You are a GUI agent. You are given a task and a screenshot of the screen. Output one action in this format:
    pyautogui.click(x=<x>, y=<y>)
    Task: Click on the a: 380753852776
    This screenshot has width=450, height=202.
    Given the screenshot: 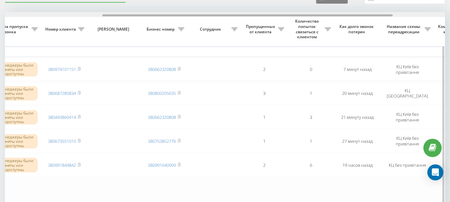 What is the action you would take?
    pyautogui.click(x=162, y=141)
    